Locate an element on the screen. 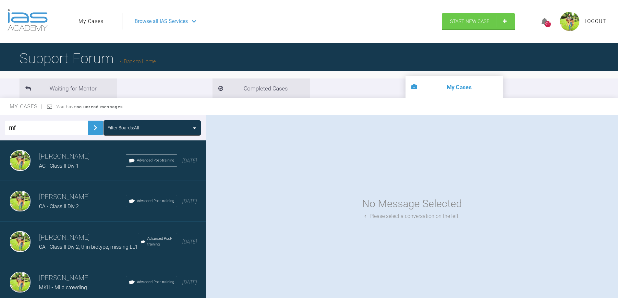 The width and height of the screenshot is (618, 298). span: AC - Class II Div 1 is located at coordinates (59, 166).